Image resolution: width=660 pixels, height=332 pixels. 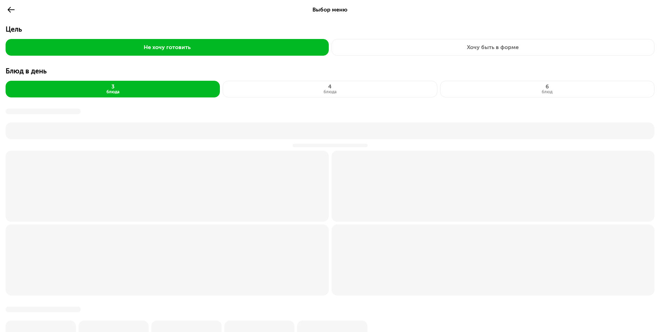 I want to click on div: блюд, so click(x=547, y=92).